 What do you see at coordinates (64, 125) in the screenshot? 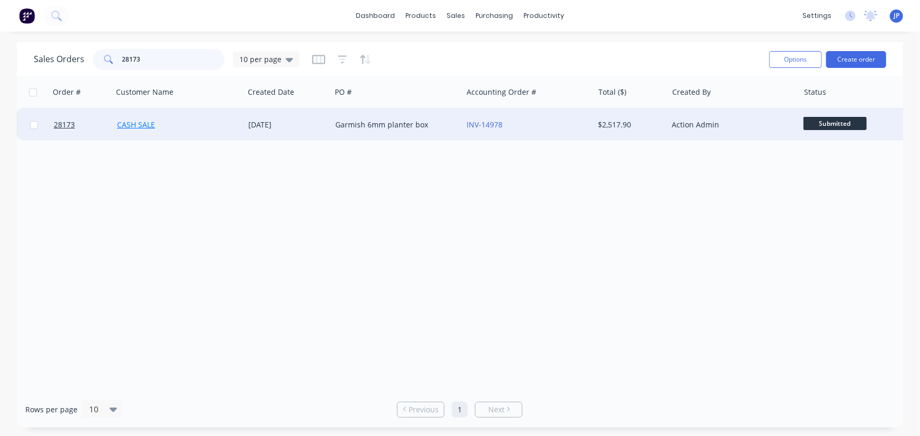
I see `span: 28173` at bounding box center [64, 125].